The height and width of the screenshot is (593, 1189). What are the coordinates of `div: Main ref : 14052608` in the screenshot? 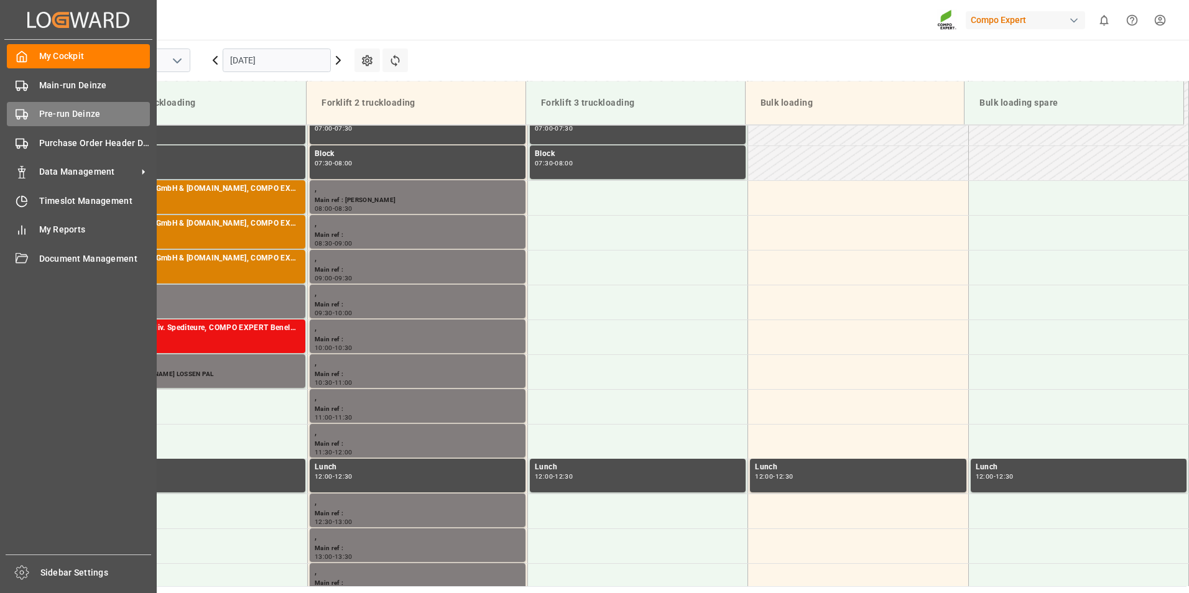 It's located at (197, 200).